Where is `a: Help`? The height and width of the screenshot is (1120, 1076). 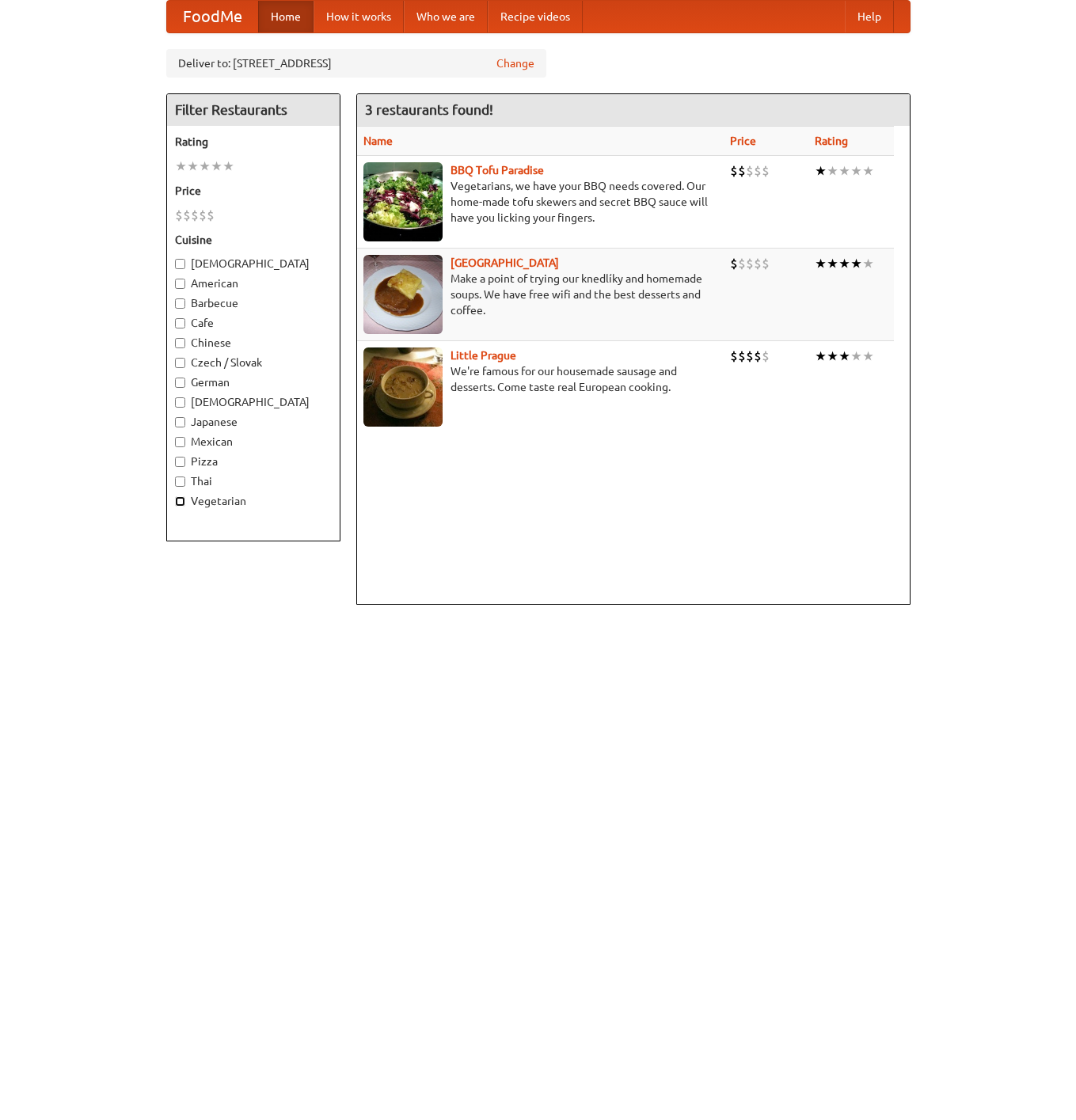
a: Help is located at coordinates (869, 16).